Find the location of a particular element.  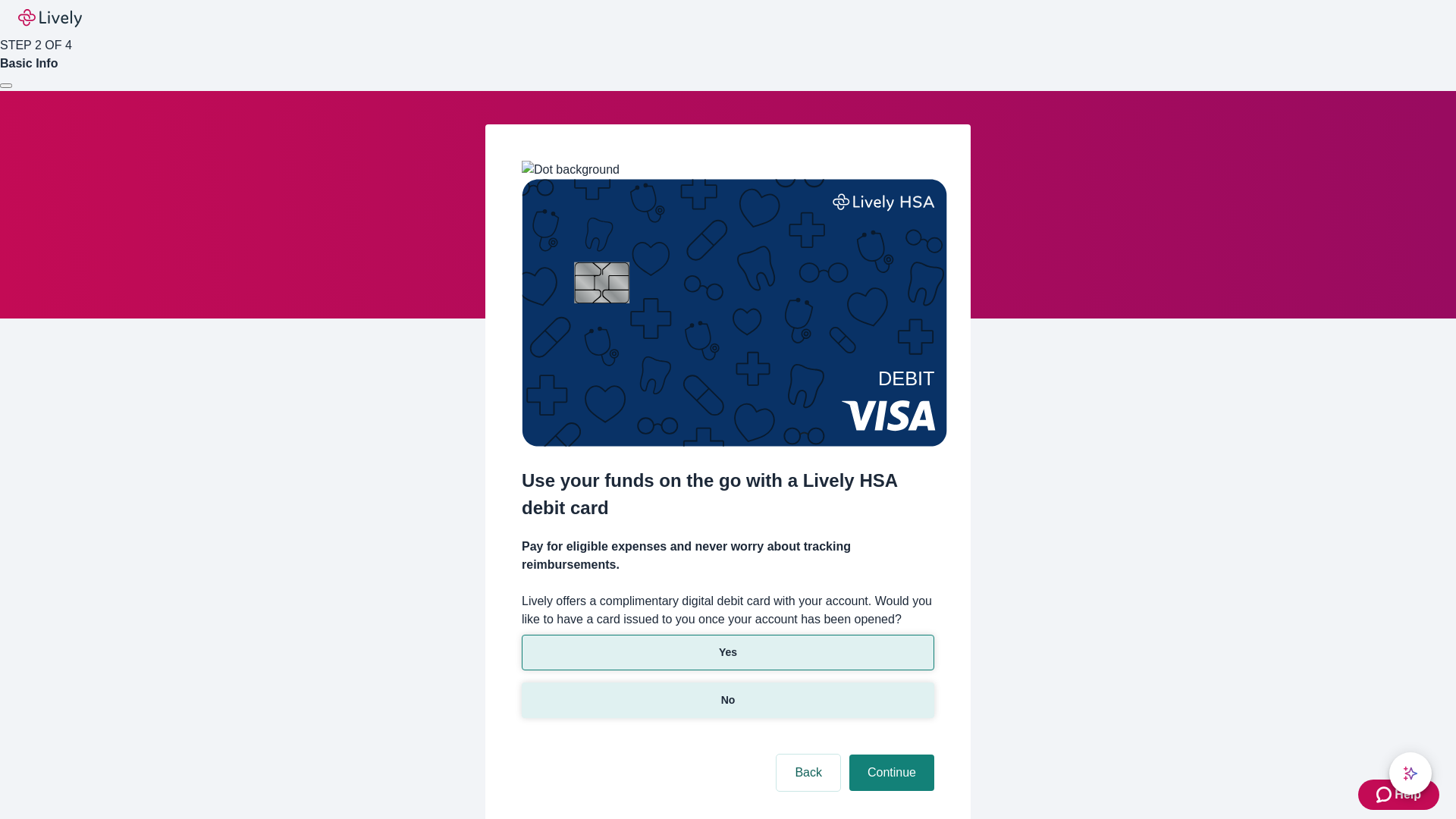

p: No is located at coordinates (728, 699).